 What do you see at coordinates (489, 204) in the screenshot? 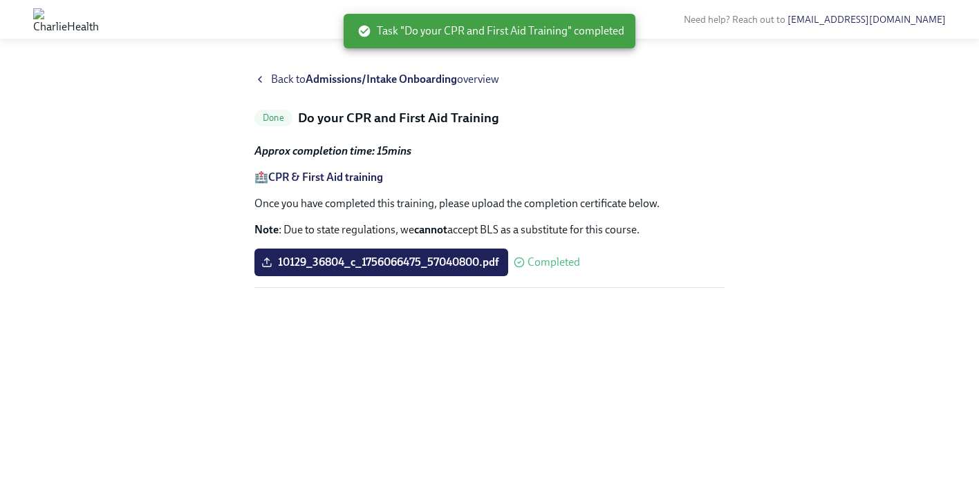
I see `p: Once you have completed this training, please upload the completion certificate below.` at bounding box center [489, 204].